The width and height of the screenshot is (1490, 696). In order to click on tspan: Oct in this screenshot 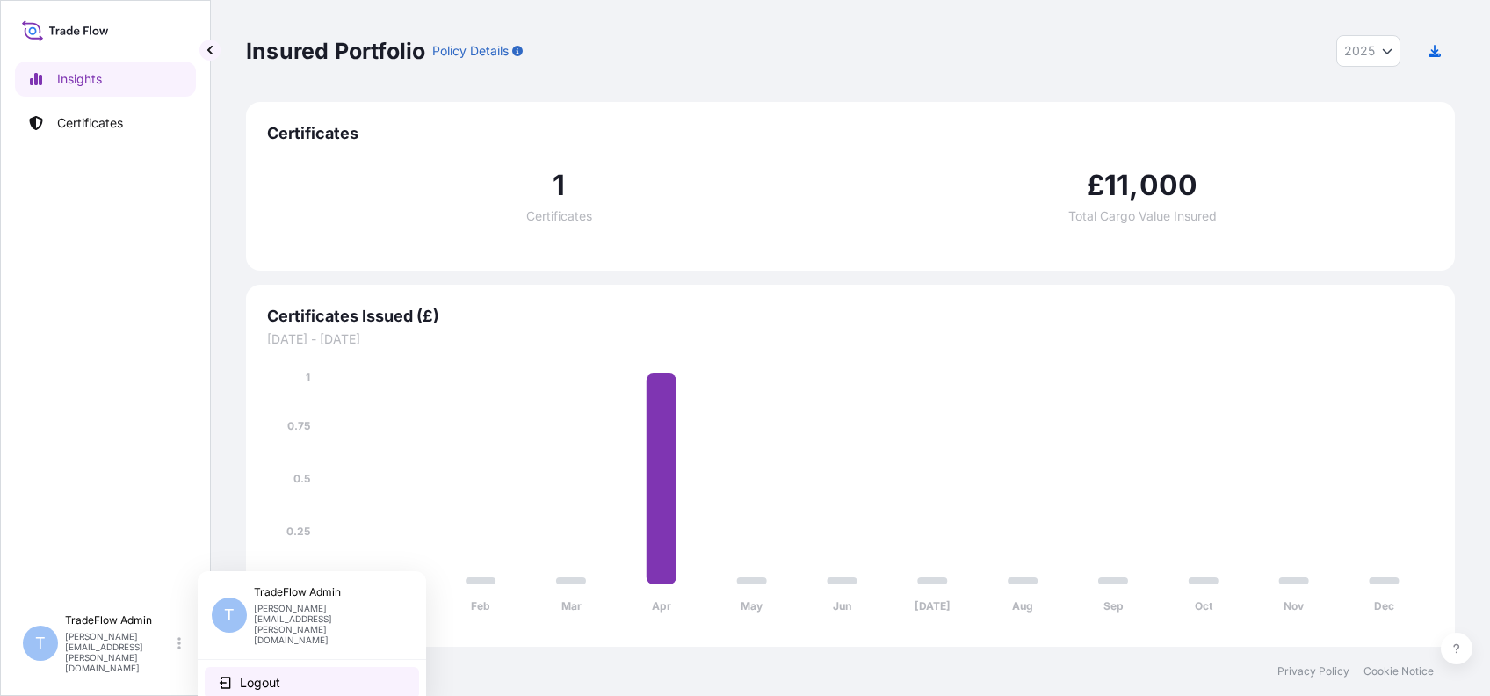, I will do `click(1204, 605)`.